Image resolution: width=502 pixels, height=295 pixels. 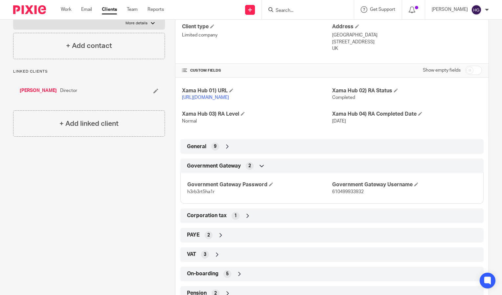 What do you see at coordinates (214, 166) in the screenshot?
I see `span: Government Gateway` at bounding box center [214, 166].